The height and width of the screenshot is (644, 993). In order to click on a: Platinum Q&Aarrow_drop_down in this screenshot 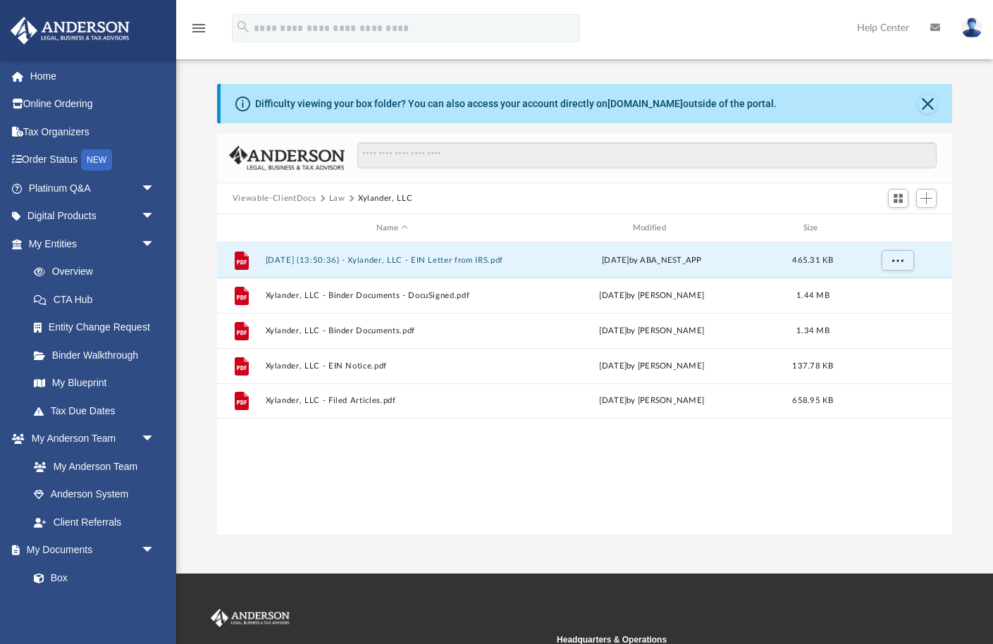, I will do `click(93, 188)`.